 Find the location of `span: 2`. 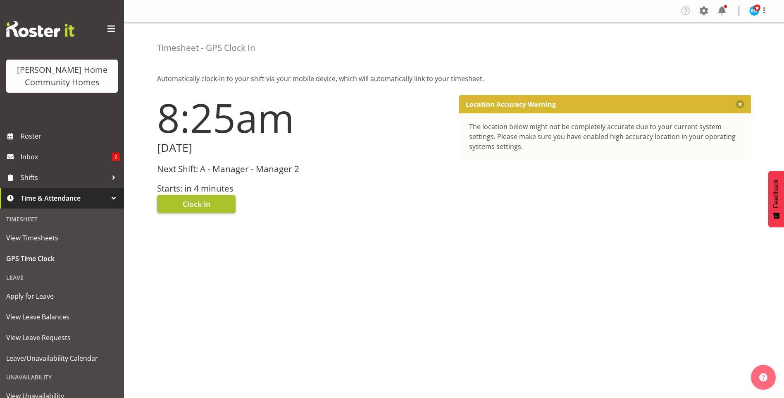

span: 2 is located at coordinates (116, 157).